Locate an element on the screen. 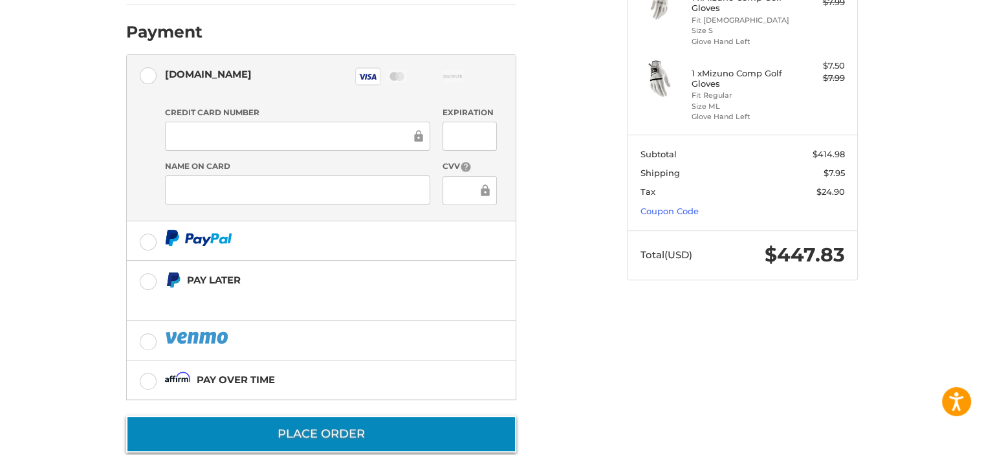 The image size is (984, 455). span: $7.95 is located at coordinates (834, 173).